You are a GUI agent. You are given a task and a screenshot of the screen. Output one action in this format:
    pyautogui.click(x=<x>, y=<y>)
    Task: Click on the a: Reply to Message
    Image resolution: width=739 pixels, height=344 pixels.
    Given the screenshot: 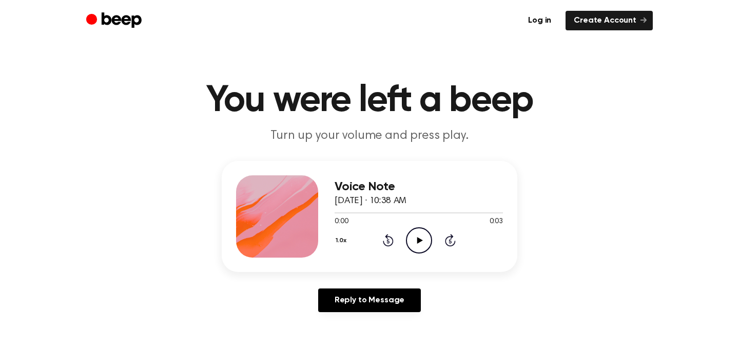 What is the action you would take?
    pyautogui.click(x=370, y=300)
    